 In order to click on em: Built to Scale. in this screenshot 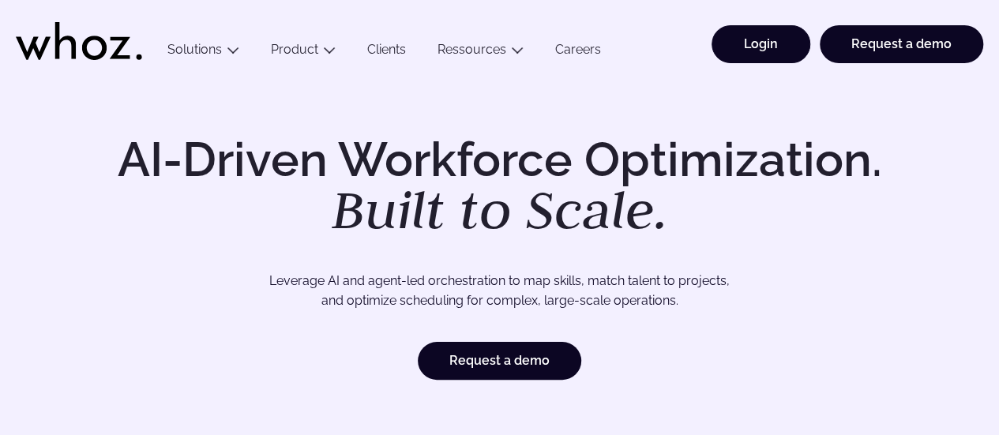, I will do `click(500, 209)`.